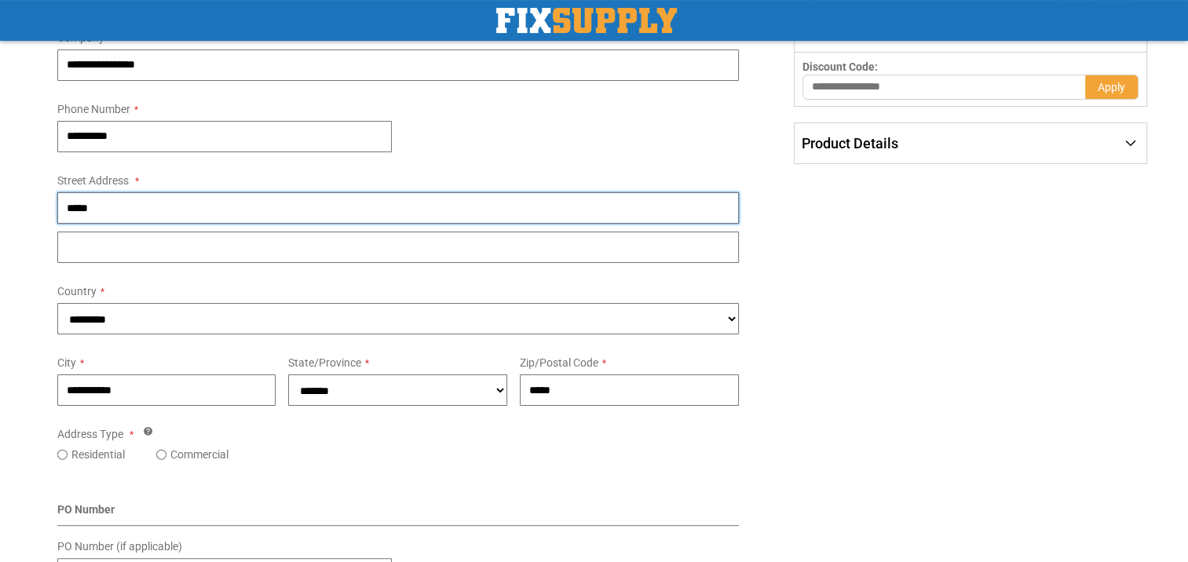  I want to click on label: Residential, so click(98, 455).